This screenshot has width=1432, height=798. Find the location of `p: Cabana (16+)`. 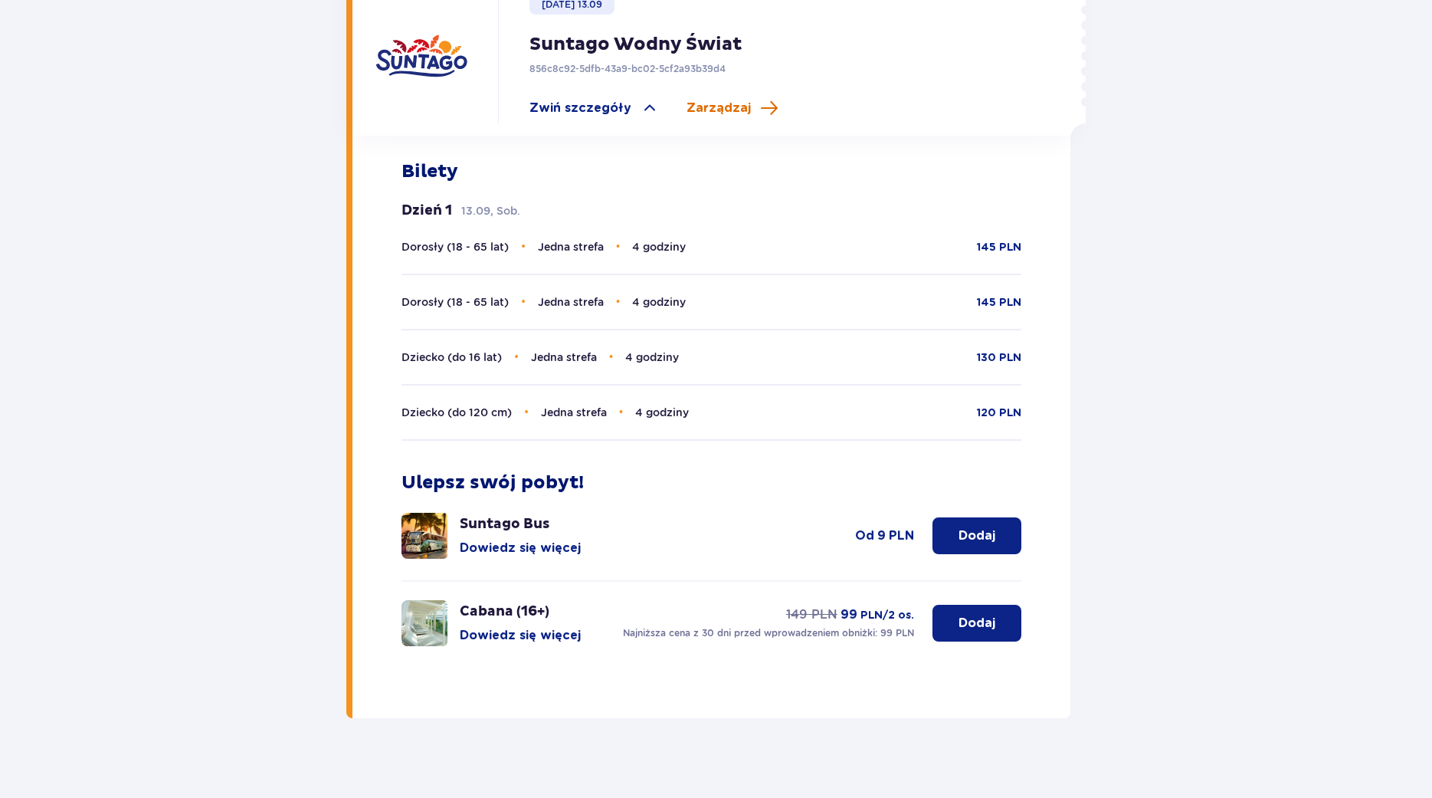

p: Cabana (16+) is located at coordinates (504, 612).